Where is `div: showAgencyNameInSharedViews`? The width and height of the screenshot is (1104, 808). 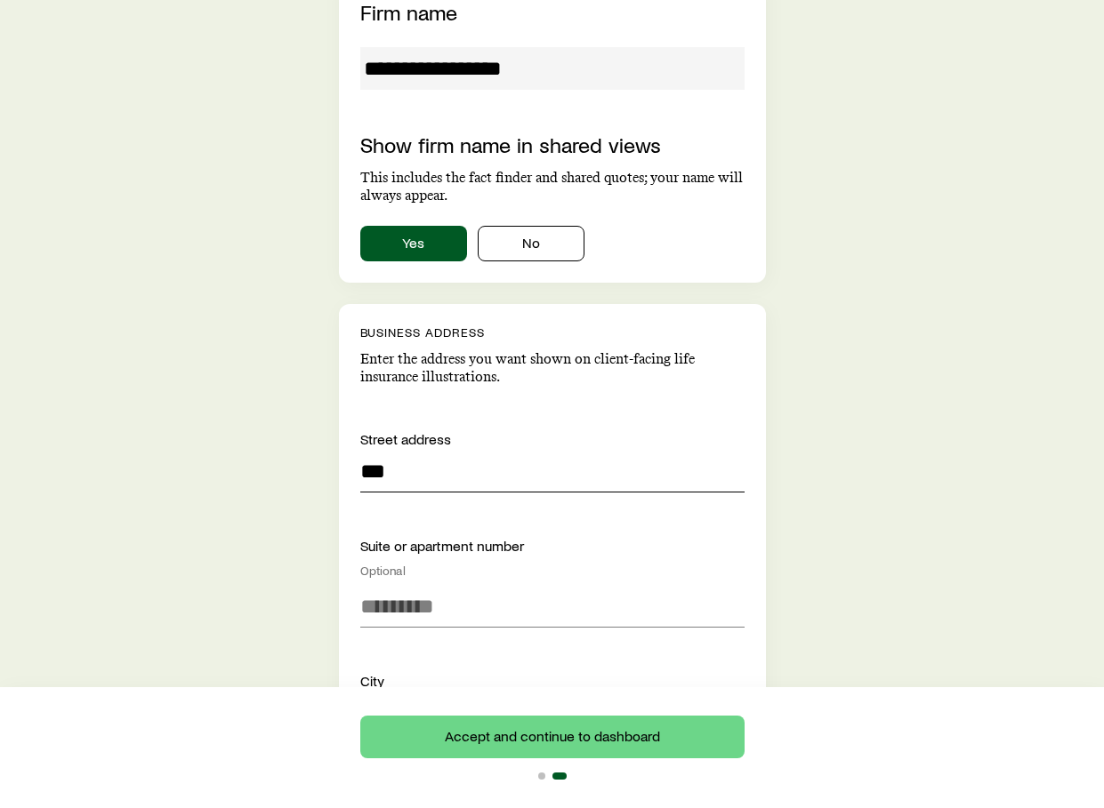 div: showAgencyNameInSharedViews is located at coordinates (552, 244).